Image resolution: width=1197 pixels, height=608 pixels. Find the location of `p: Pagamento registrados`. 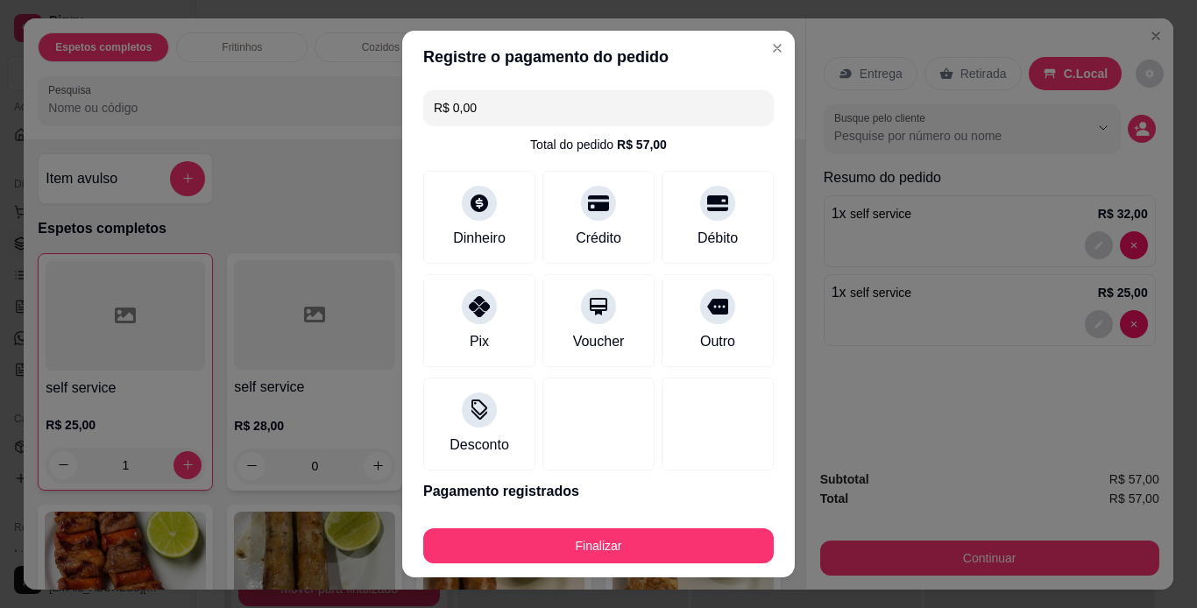

p: Pagamento registrados is located at coordinates (598, 491).